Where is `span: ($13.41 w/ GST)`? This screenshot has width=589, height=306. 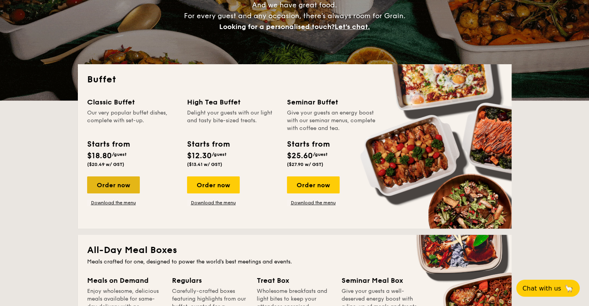 span: ($13.41 w/ GST) is located at coordinates (205, 165).